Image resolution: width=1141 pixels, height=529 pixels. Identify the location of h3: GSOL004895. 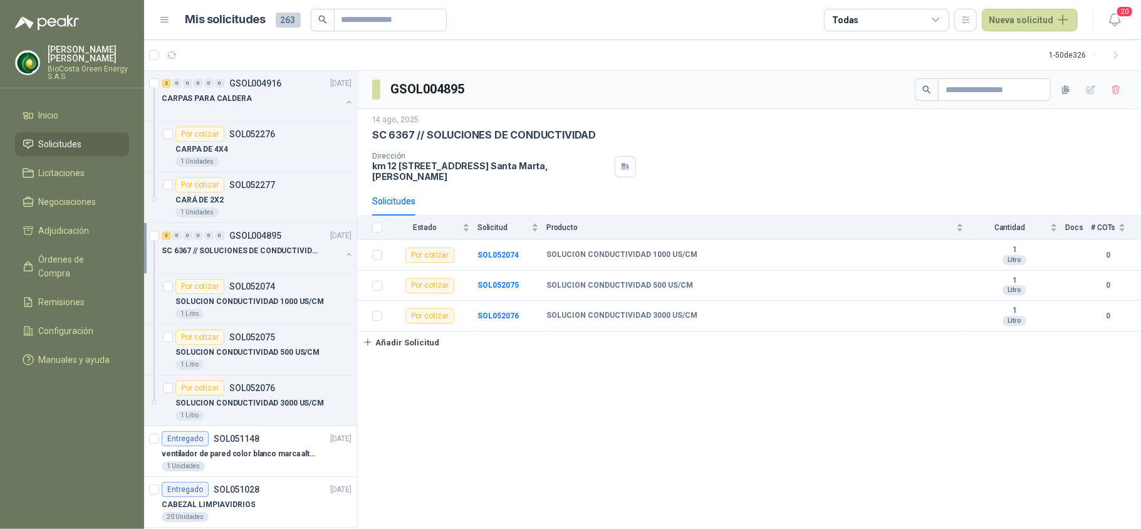
(428, 89).